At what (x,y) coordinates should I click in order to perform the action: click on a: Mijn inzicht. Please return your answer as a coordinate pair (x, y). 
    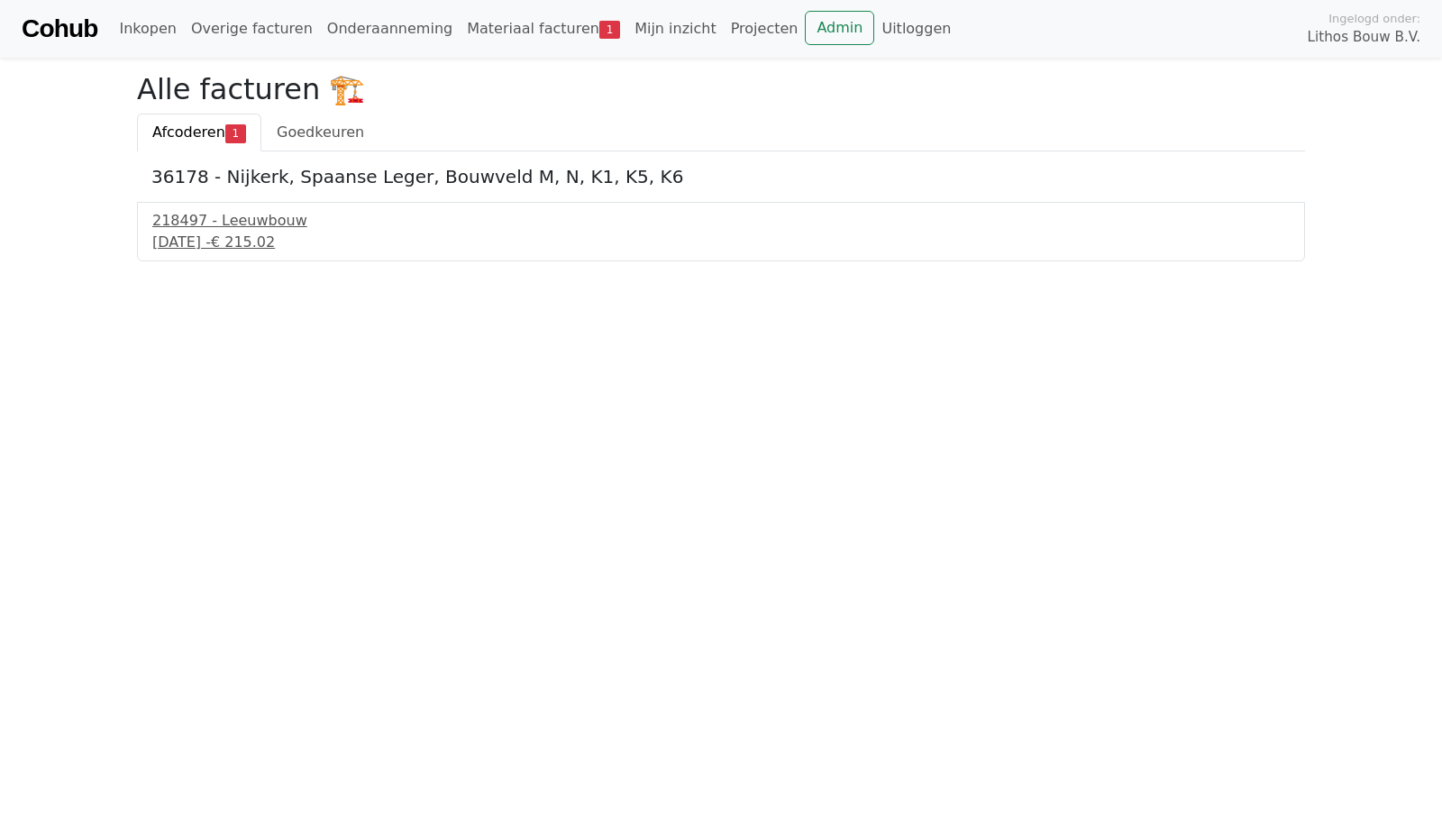
    Looking at the image, I should click on (675, 29).